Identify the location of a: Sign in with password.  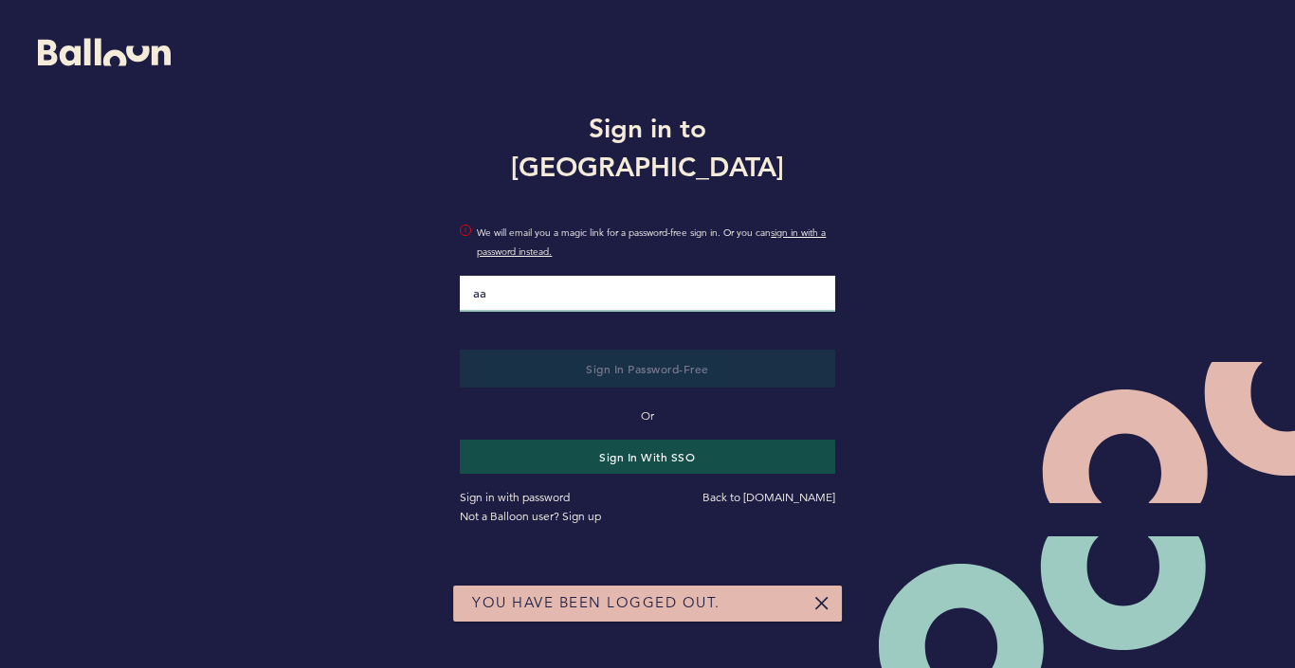
(515, 497).